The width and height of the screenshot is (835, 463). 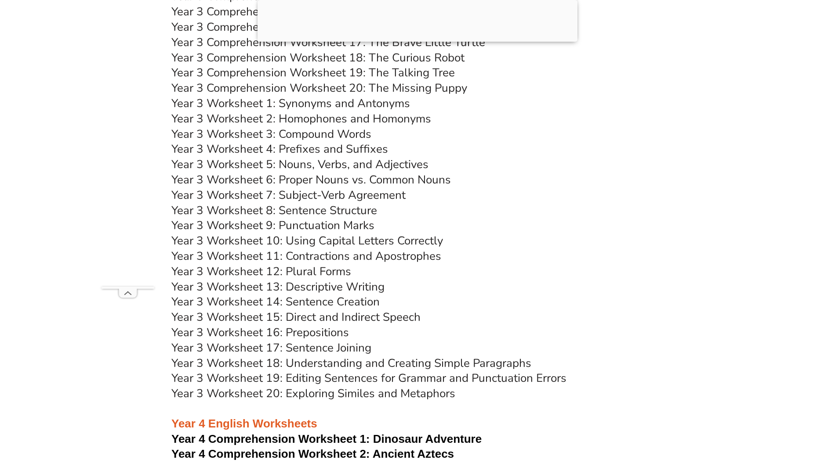 What do you see at coordinates (271, 348) in the screenshot?
I see `a: Year 3 Worksheet 17: Sentence Joining` at bounding box center [271, 348].